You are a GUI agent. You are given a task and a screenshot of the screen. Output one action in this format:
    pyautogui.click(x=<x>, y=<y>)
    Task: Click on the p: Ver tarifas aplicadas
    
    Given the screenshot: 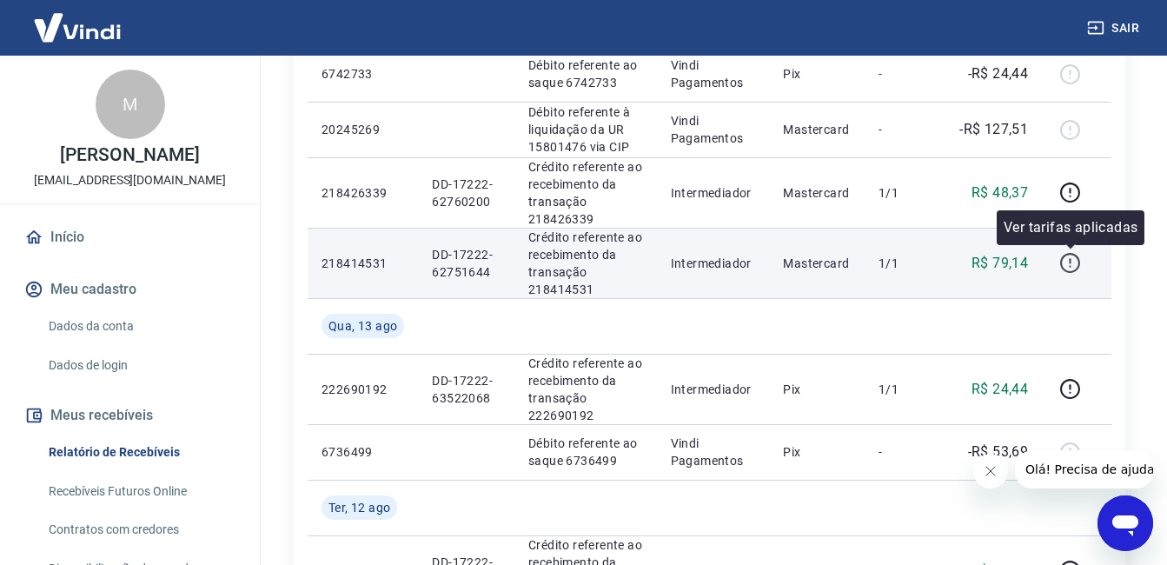 What is the action you would take?
    pyautogui.click(x=1071, y=228)
    